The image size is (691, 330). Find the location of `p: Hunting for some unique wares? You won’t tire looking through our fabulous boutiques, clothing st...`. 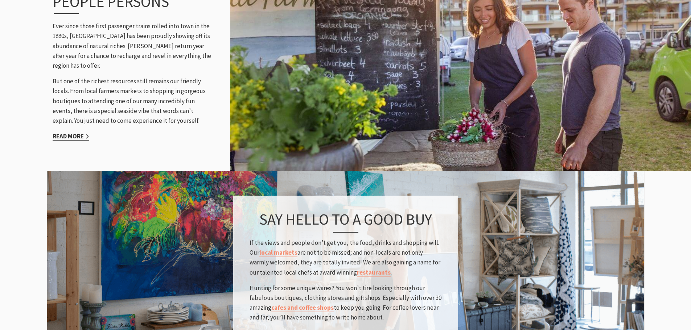

p: Hunting for some unique wares? You won’t tire looking through our fabulous boutiques, clothing st... is located at coordinates (346, 303).